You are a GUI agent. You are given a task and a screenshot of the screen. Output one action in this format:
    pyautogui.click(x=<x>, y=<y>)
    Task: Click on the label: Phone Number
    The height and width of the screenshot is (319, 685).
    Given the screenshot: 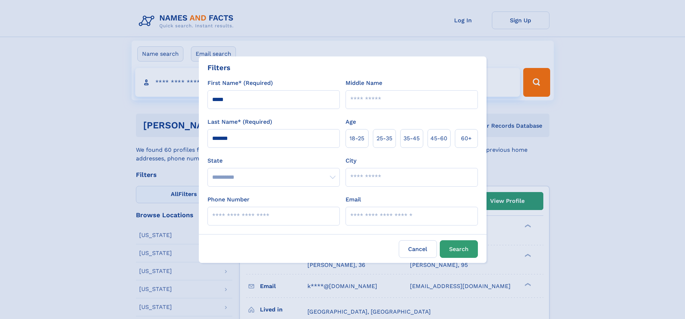 What is the action you would take?
    pyautogui.click(x=228, y=200)
    